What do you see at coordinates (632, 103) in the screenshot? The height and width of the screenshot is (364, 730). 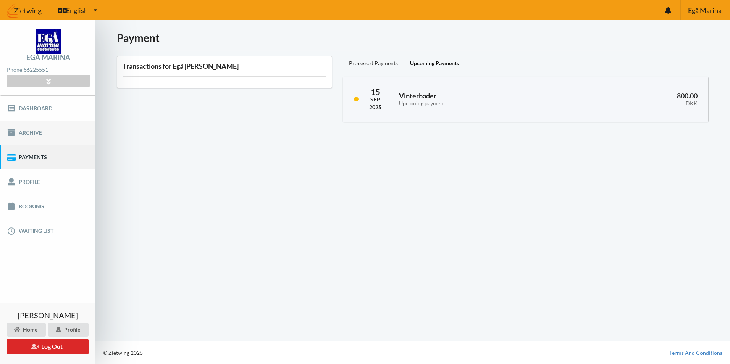 I see `div: DKK` at bounding box center [632, 103].